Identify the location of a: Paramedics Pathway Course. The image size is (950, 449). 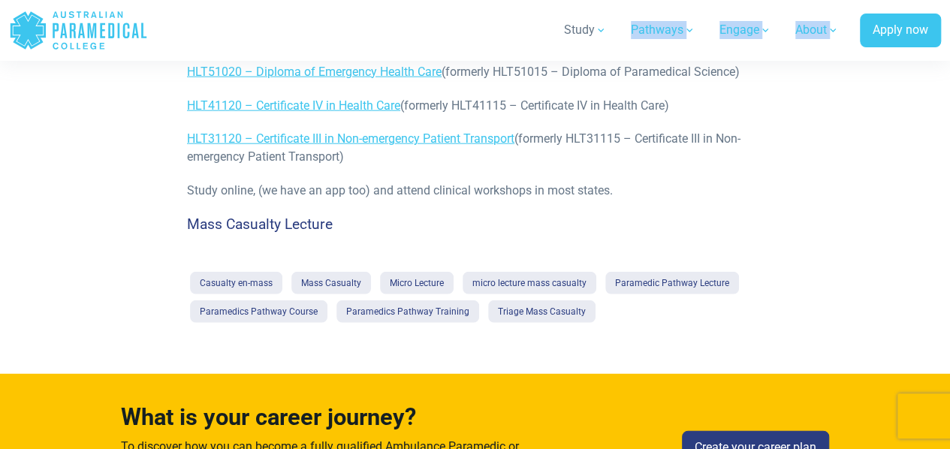
(258, 312).